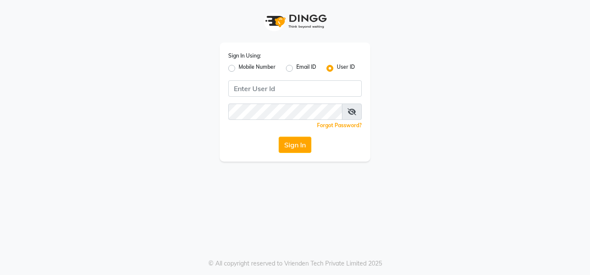 The width and height of the screenshot is (590, 275). What do you see at coordinates (339, 125) in the screenshot?
I see `a: Forgot Password?` at bounding box center [339, 125].